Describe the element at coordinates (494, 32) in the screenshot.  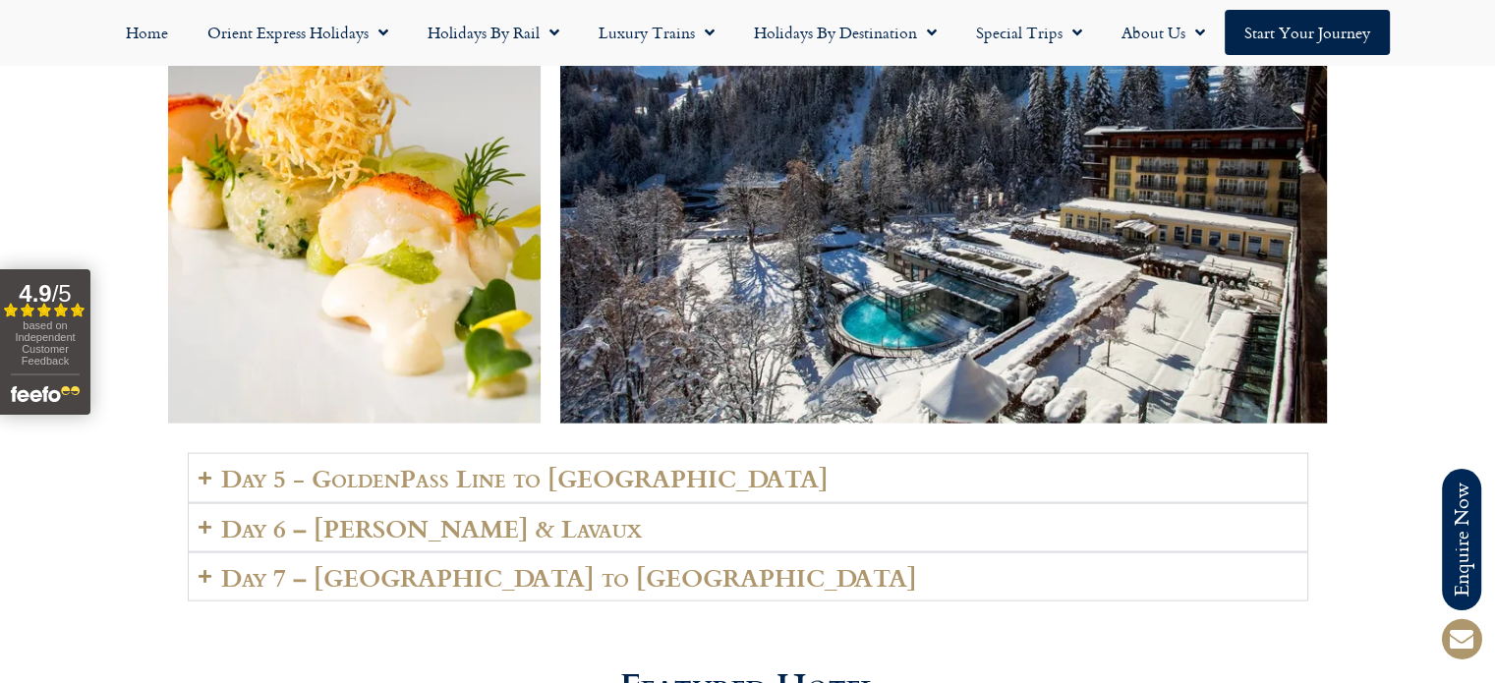
I see `a: Holidays by Rail` at that location.